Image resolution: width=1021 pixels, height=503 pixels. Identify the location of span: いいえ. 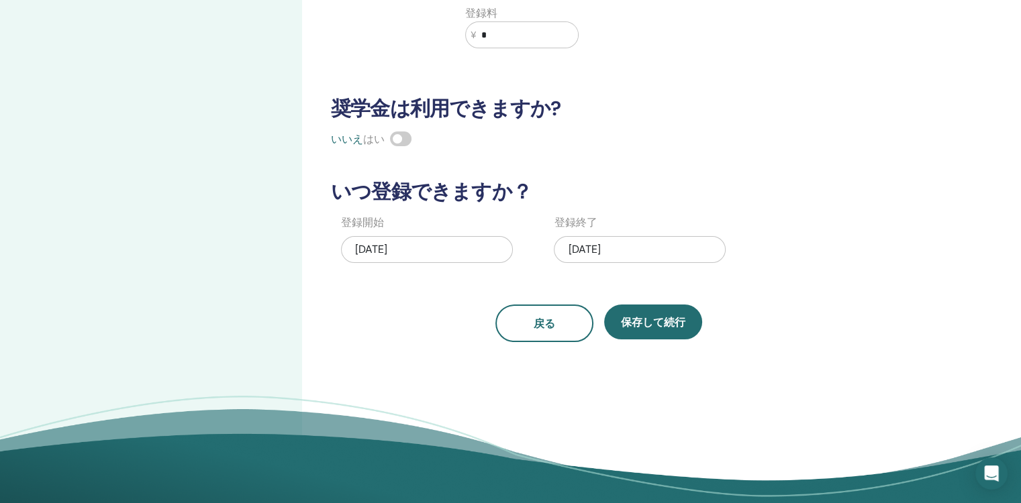
(347, 139).